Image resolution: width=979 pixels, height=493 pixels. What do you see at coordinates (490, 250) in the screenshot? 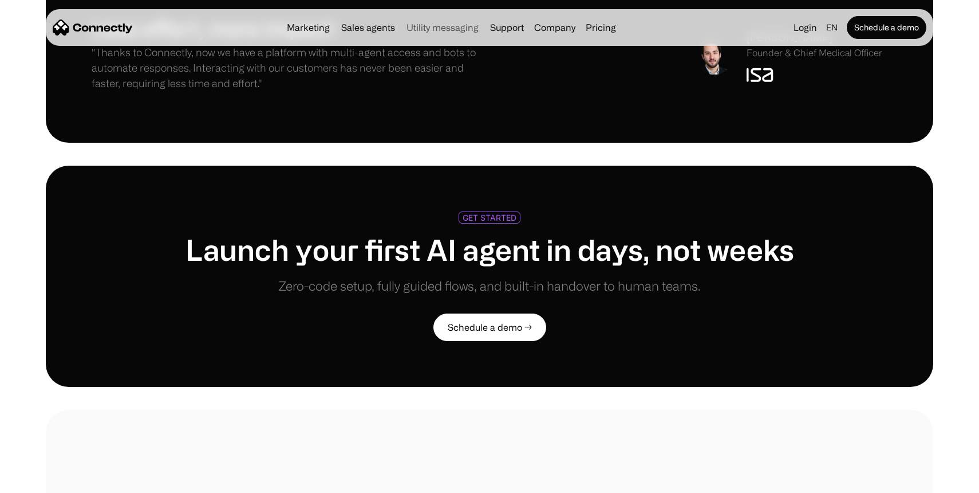
I see `h1: Launch your first AI agent in days, not weeks` at bounding box center [490, 250].